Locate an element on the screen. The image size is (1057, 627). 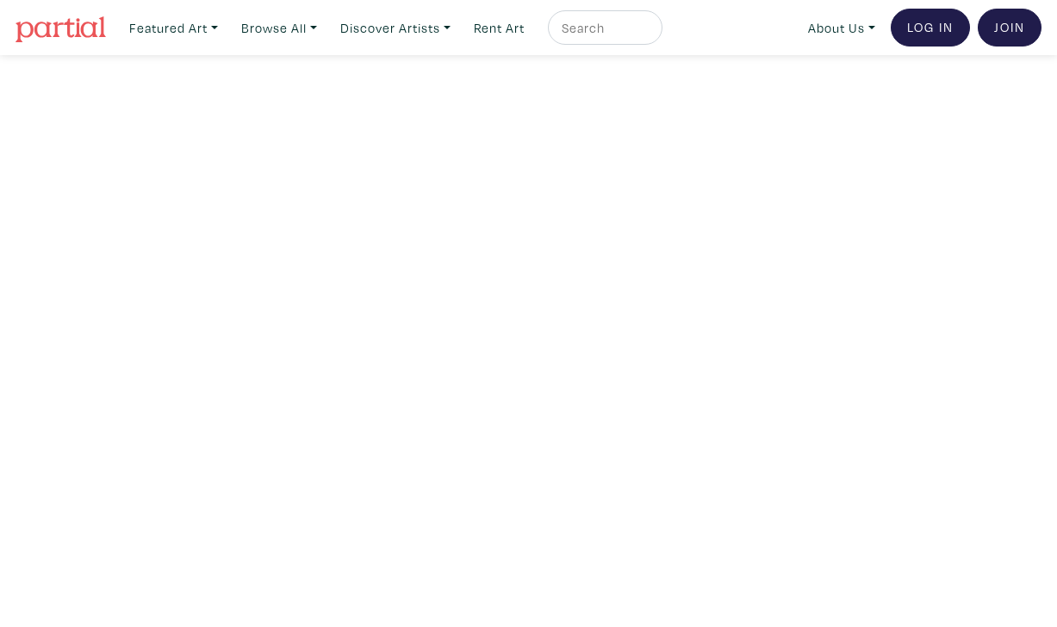
a: Log In is located at coordinates (930, 28).